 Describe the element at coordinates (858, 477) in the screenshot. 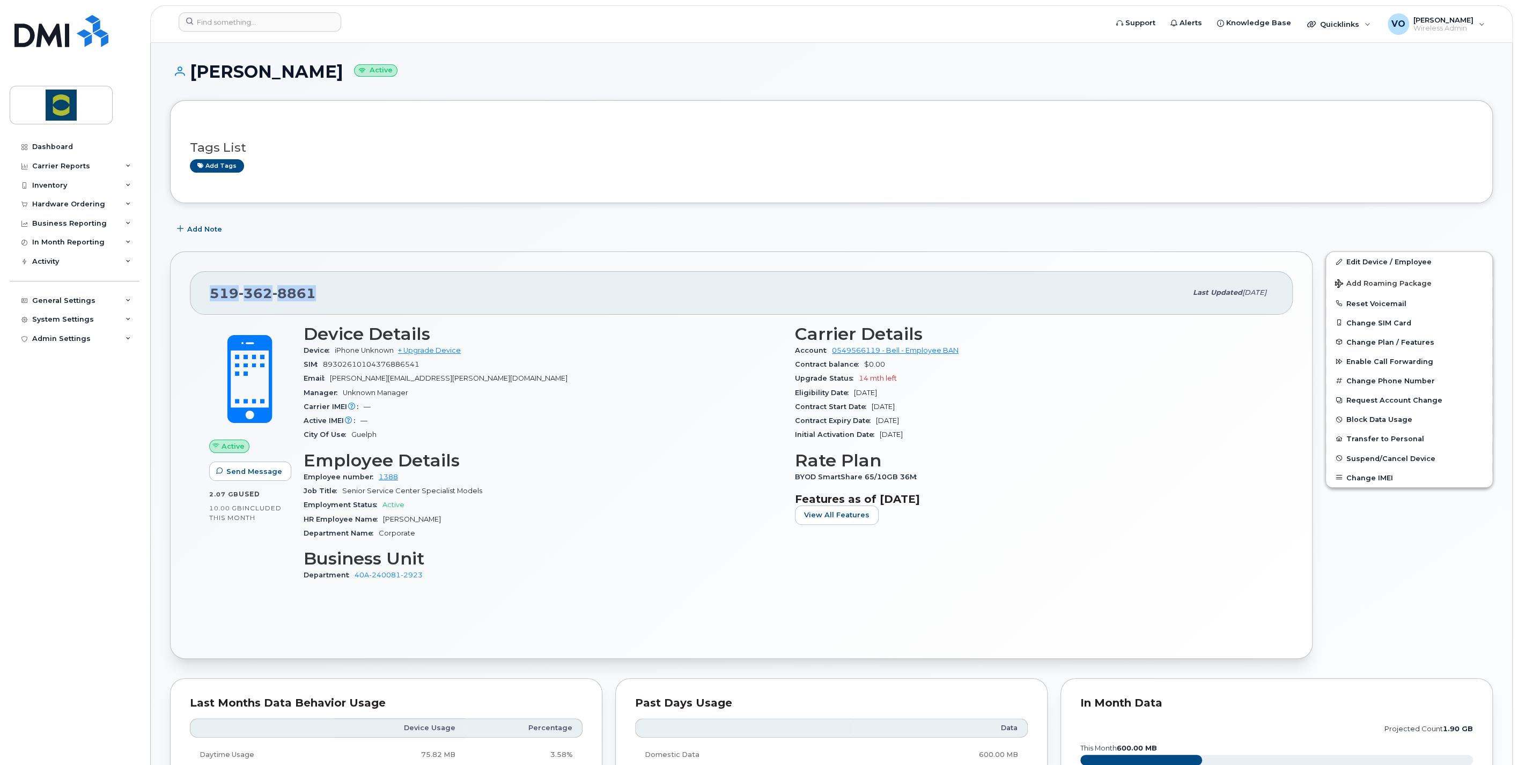

I see `span: BYOD SmartShare 65/10GB 36M` at that location.